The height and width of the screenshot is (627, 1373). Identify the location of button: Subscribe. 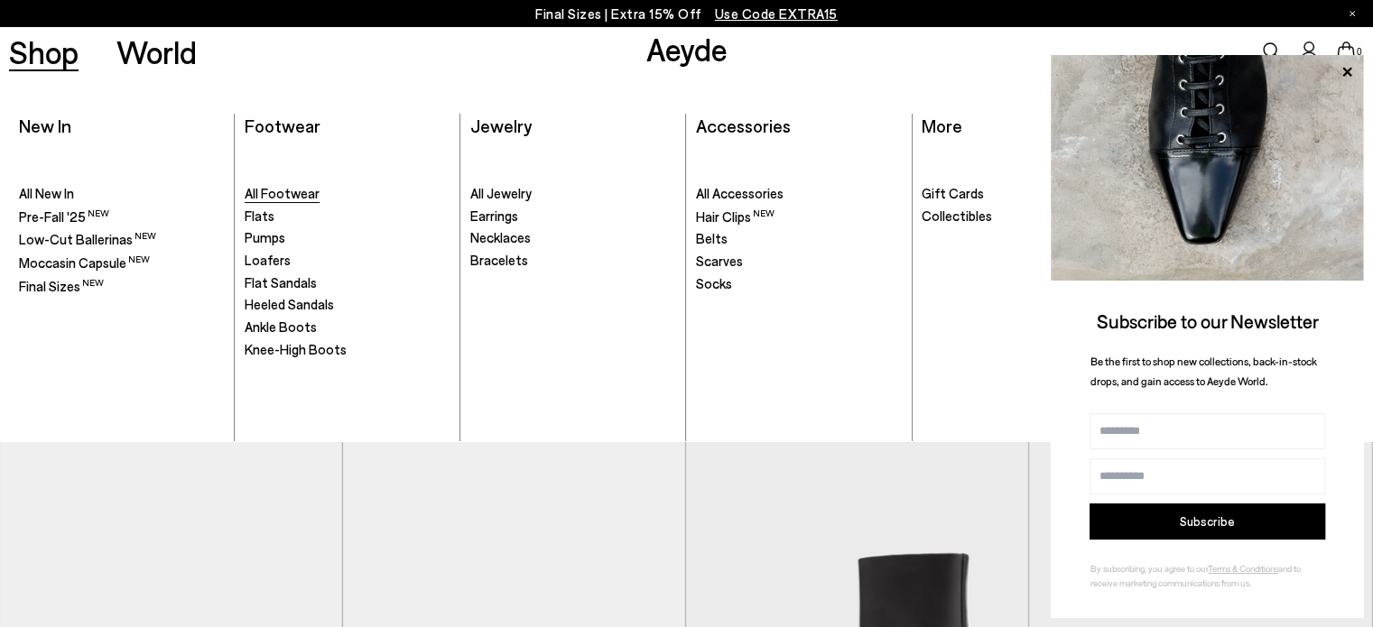
(1207, 522).